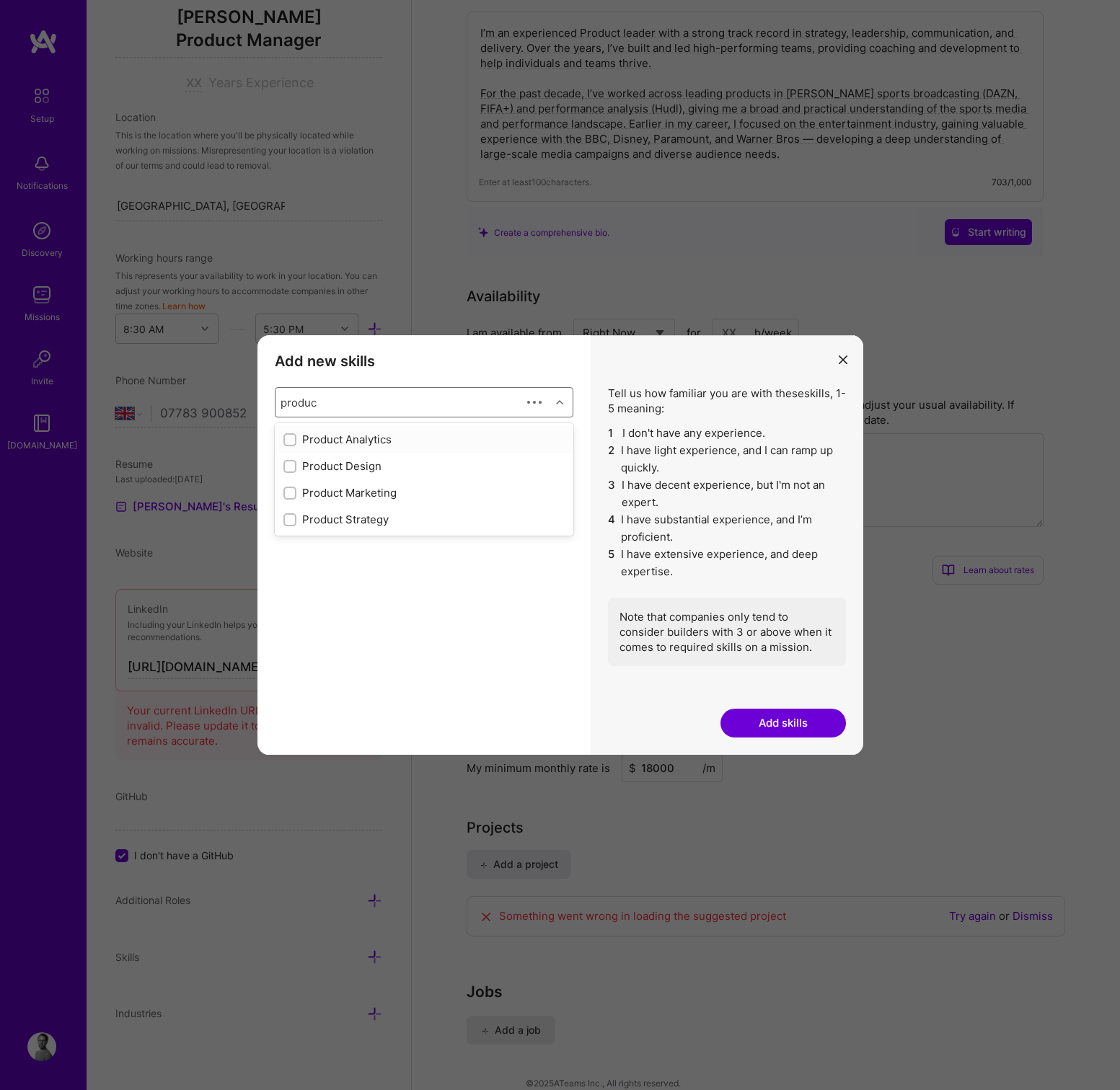 The height and width of the screenshot is (1090, 1120). What do you see at coordinates (424, 519) in the screenshot?
I see `div: Product Strategy` at bounding box center [424, 519].